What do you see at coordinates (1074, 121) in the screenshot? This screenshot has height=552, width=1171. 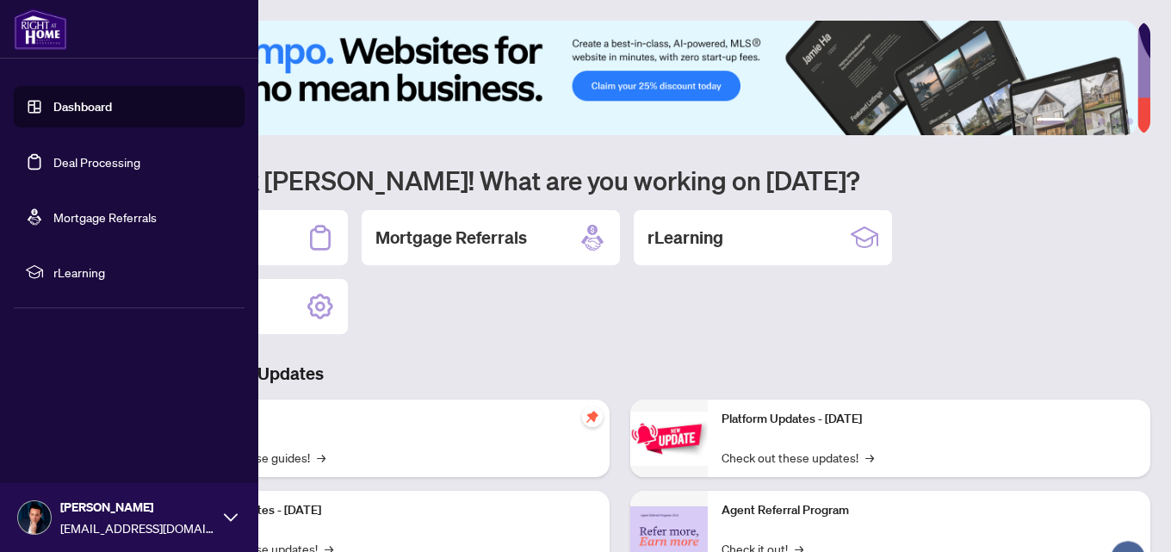 I see `button: 2` at bounding box center [1074, 121].